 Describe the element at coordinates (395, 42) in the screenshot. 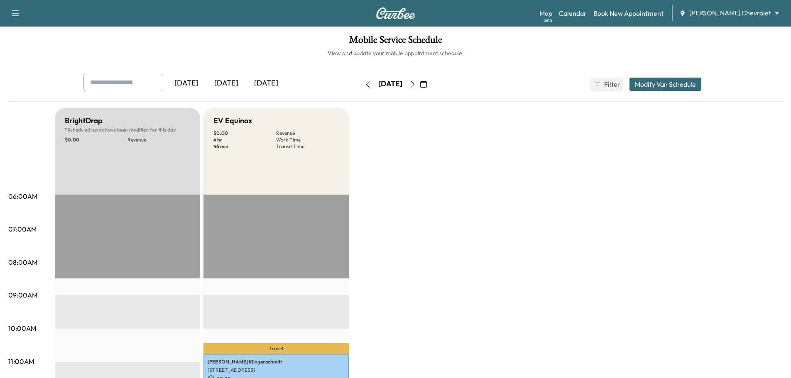

I see `h1: Mobile Service Schedule` at that location.